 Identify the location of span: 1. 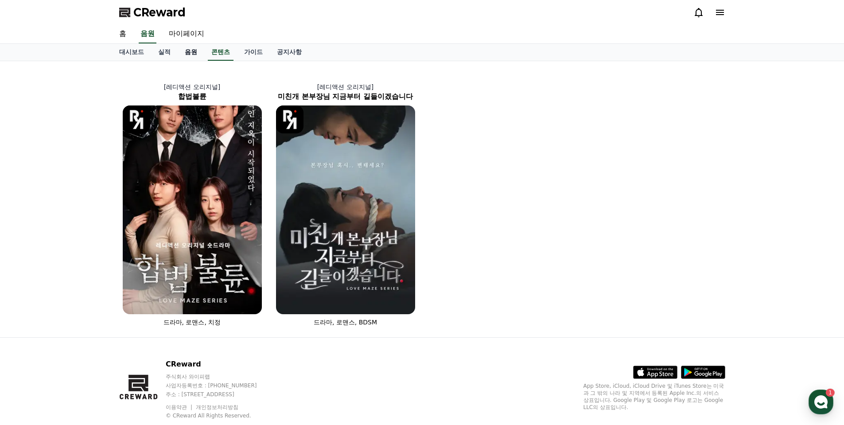
(91, 284).